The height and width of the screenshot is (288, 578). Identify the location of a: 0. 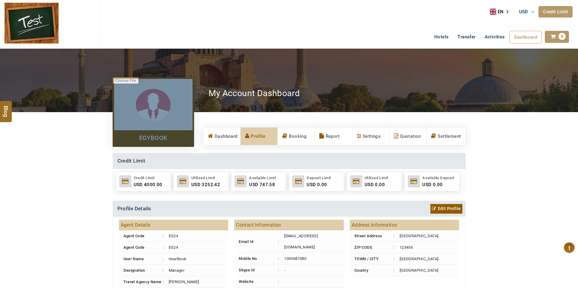
(557, 37).